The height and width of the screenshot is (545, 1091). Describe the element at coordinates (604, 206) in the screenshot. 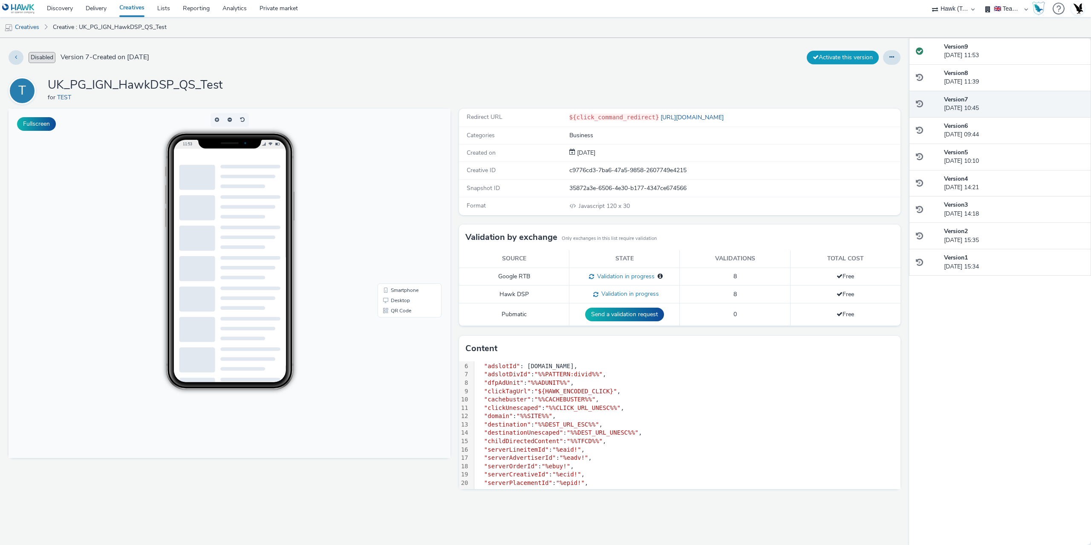

I see `span: 120 x 30` at that location.